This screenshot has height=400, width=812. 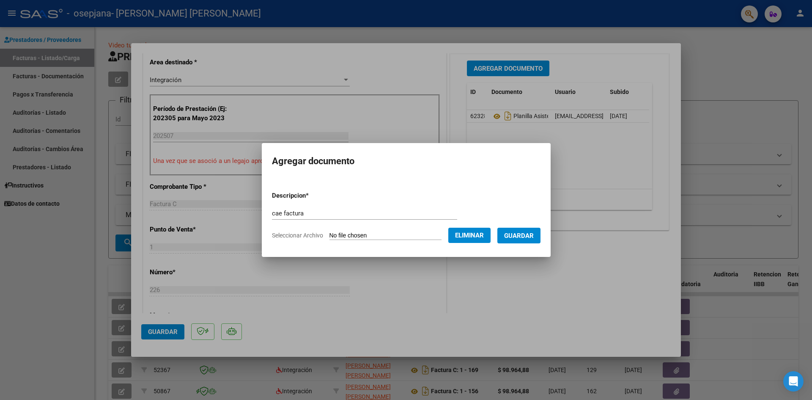 I want to click on button: Eliminar, so click(x=470, y=235).